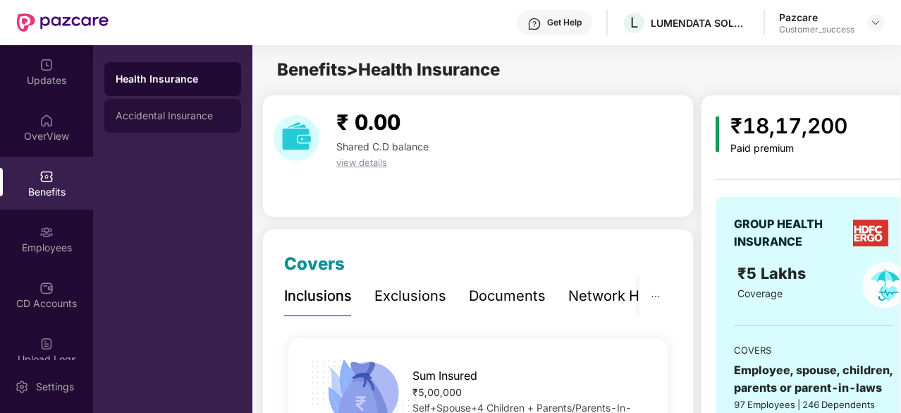 The image size is (901, 413). What do you see at coordinates (296, 138) in the screenshot?
I see `img: download` at bounding box center [296, 138].